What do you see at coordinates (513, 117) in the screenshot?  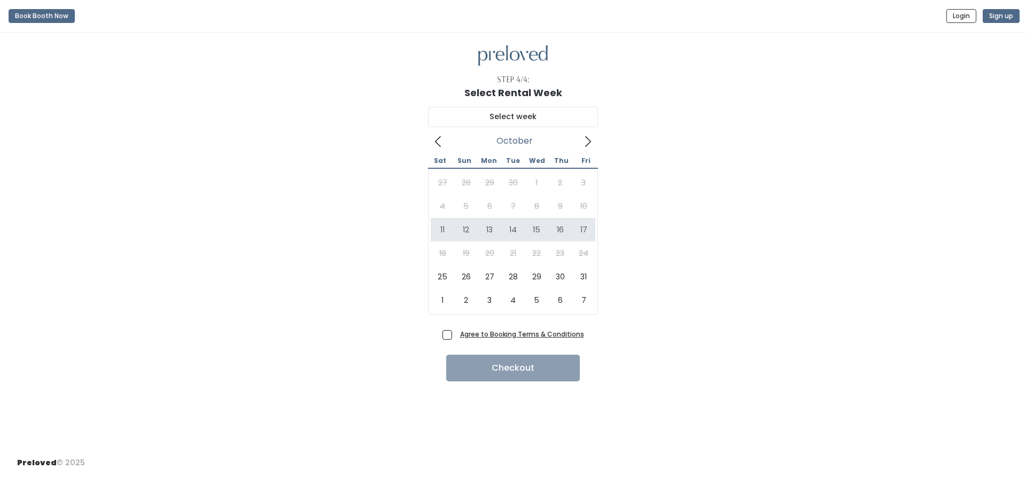 I see `input: Select week` at bounding box center [513, 117].